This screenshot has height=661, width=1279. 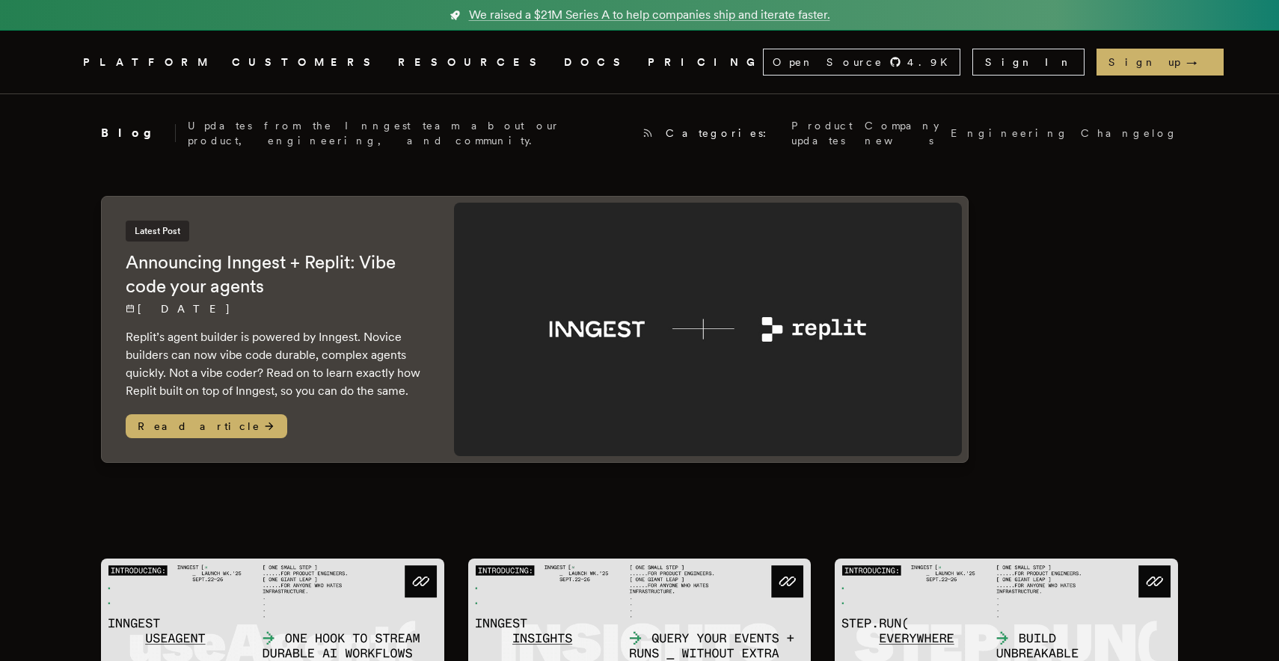 I want to click on span: Open Source, so click(x=828, y=62).